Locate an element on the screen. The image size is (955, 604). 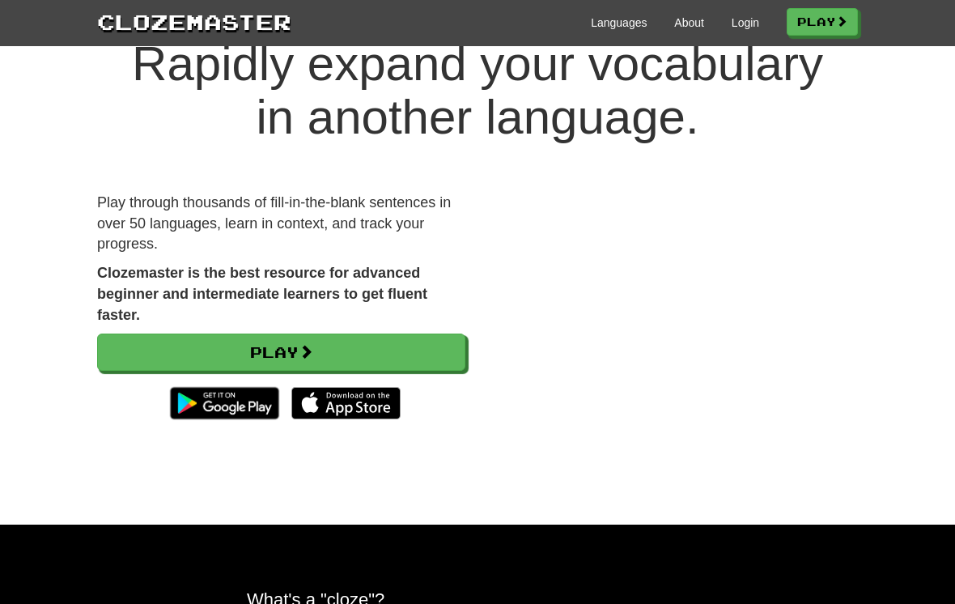
a: About is located at coordinates (689, 23).